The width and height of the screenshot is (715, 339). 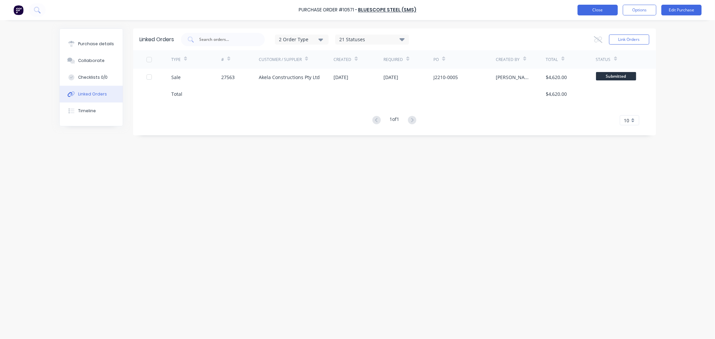 I want to click on button: 2 Order Type, so click(x=302, y=40).